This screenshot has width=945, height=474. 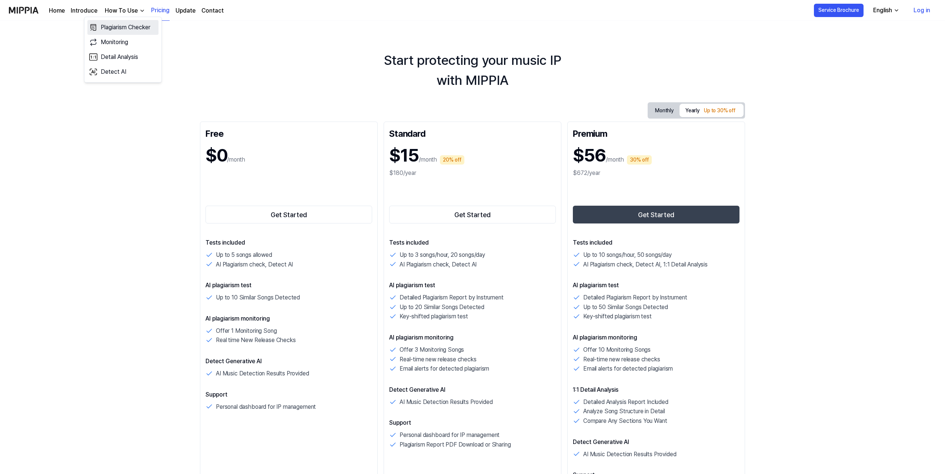 I want to click on div: $672/year, so click(x=656, y=173).